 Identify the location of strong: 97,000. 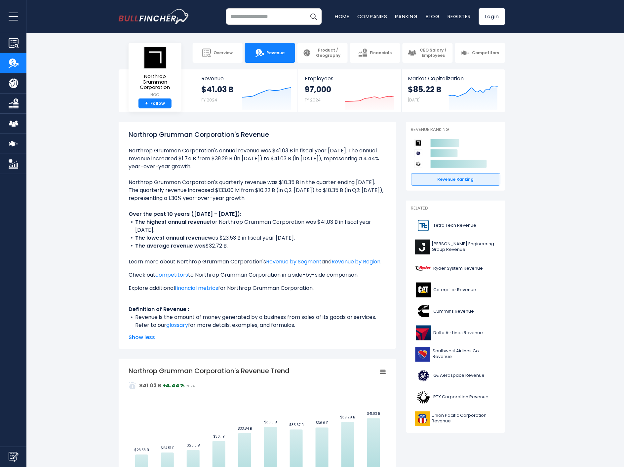
(318, 89).